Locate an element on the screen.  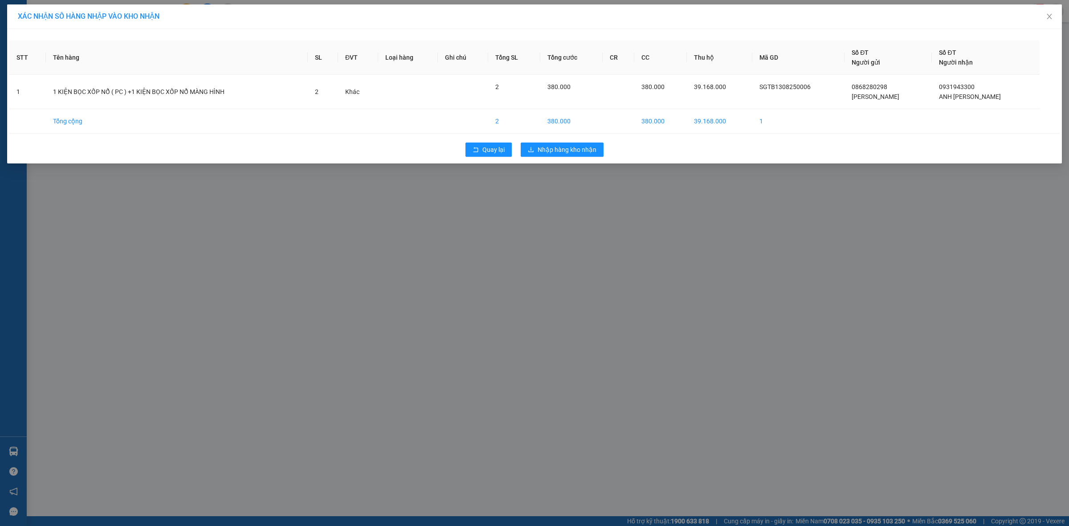
span: Người nhận is located at coordinates (956, 62).